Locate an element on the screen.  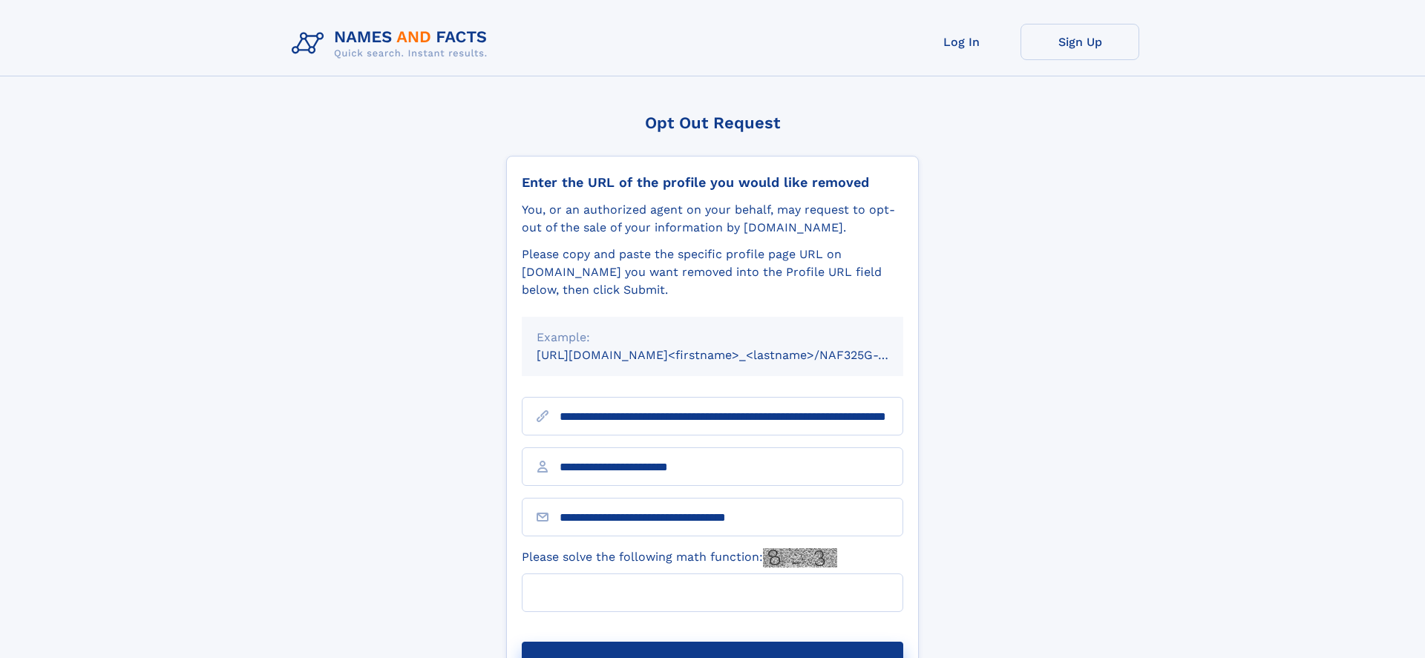
div: You, or an authorized agent on your behalf, may request to opt-out of the sale of your informatio... is located at coordinates (712, 219).